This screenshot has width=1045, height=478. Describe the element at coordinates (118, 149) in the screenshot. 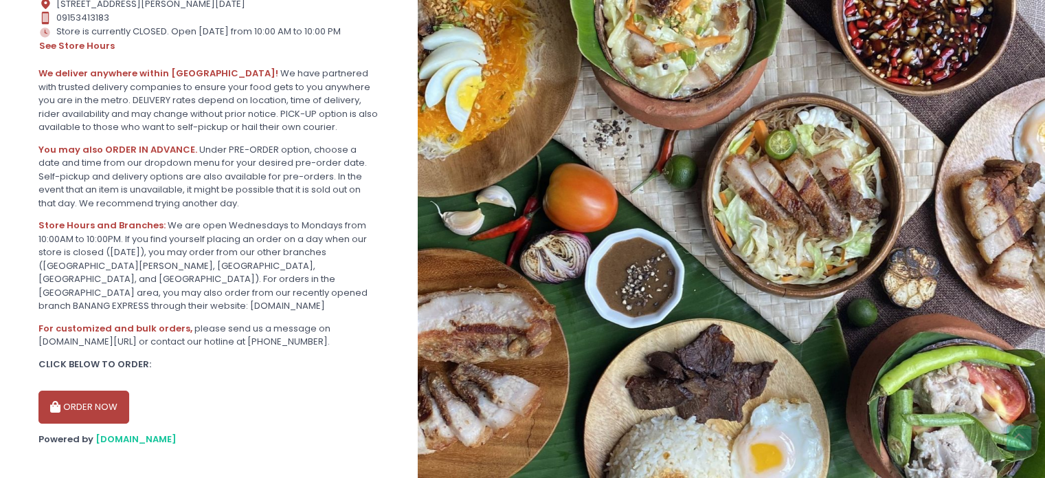

I see `b: You may also ORDER IN ADVANCE.` at that location.